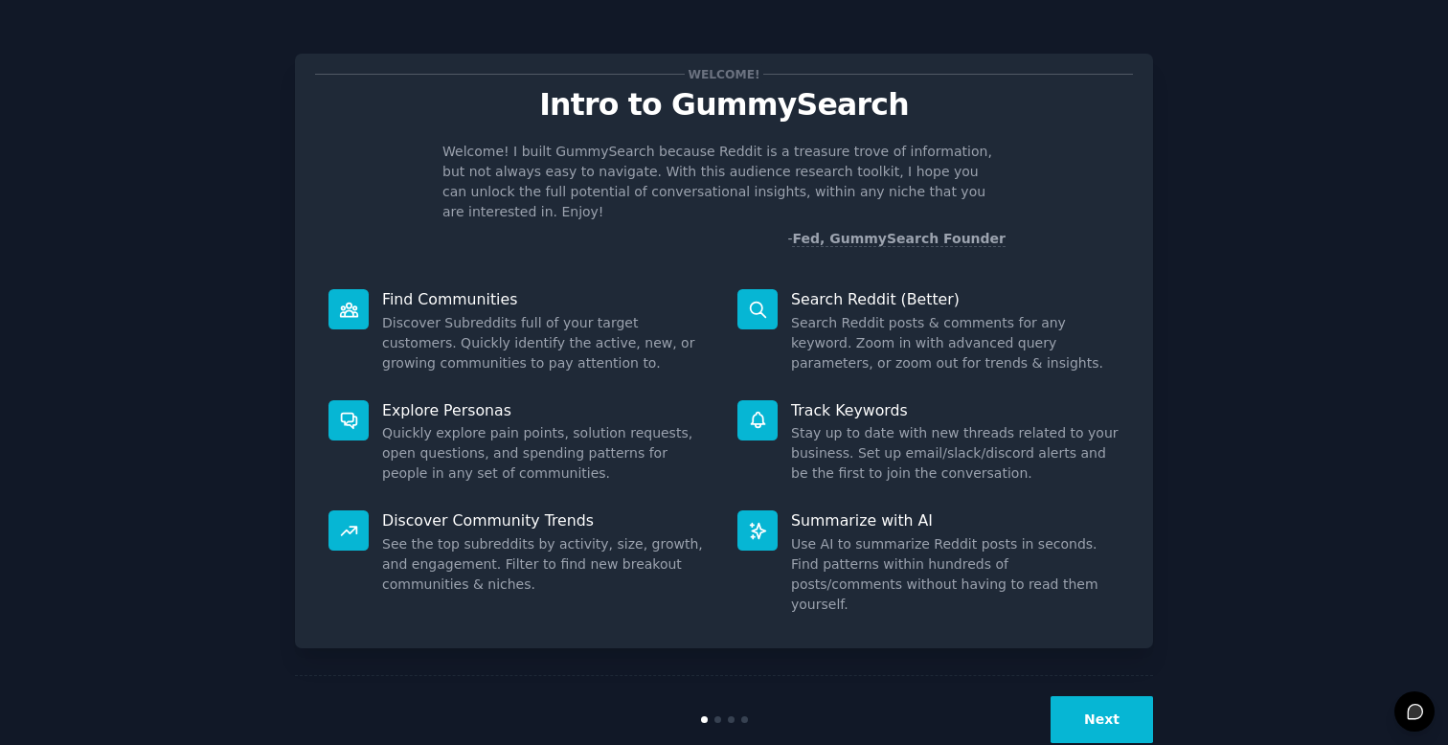 The width and height of the screenshot is (1448, 745). Describe the element at coordinates (899, 239) in the screenshot. I see `a: Fed, GummySearch Founder` at that location.